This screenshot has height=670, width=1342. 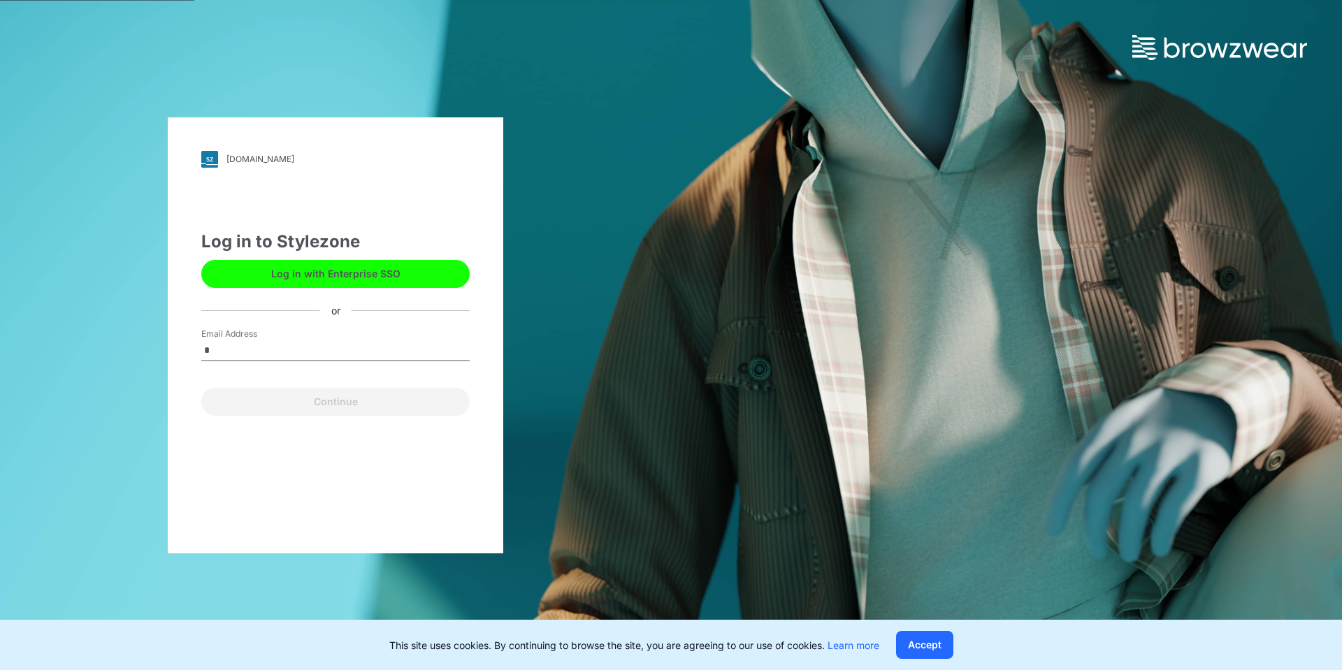 I want to click on a: Learn more, so click(x=853, y=645).